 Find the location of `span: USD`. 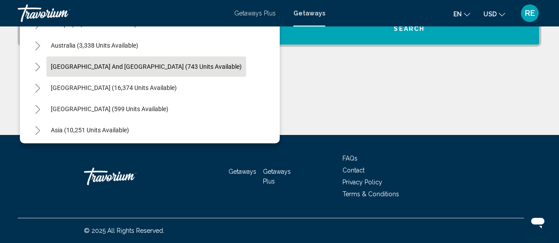

span: USD is located at coordinates (490, 14).